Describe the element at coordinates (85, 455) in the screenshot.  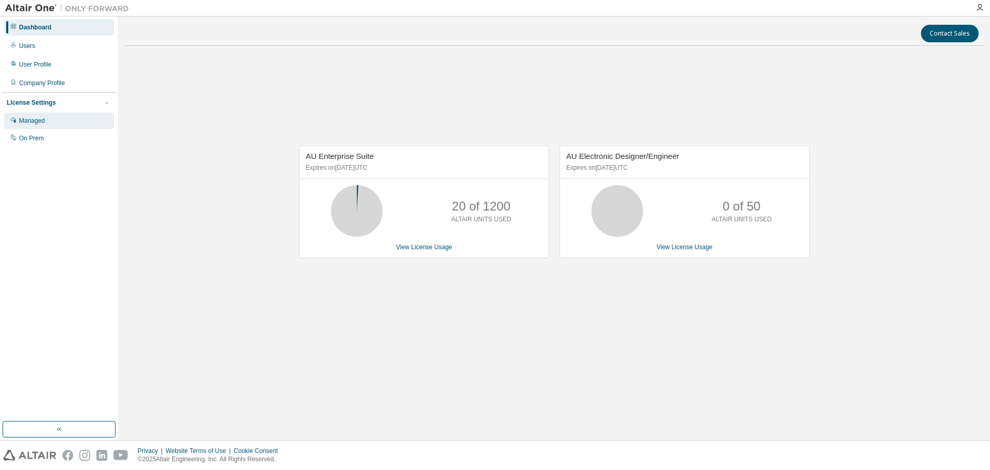
I see `img: instagram.svg` at that location.